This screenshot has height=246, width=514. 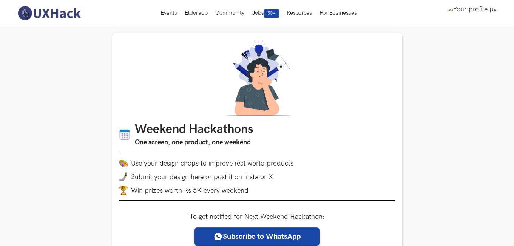 What do you see at coordinates (257, 216) in the screenshot?
I see `label: To get notified for Next Weekend Hackathon:` at bounding box center [257, 216].